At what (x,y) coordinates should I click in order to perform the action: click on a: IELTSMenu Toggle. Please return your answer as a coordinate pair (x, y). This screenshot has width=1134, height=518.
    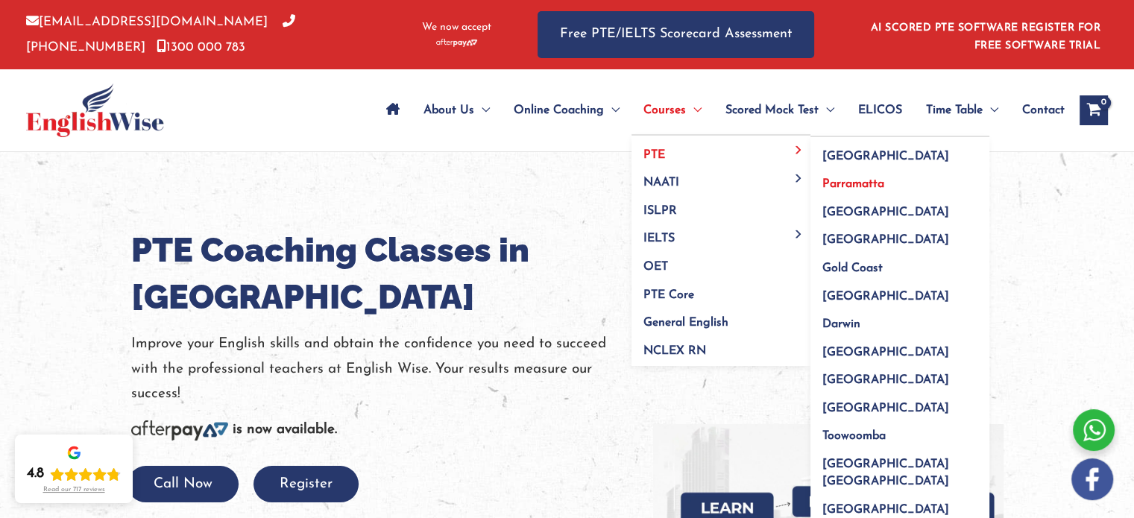
    Looking at the image, I should click on (721, 234).